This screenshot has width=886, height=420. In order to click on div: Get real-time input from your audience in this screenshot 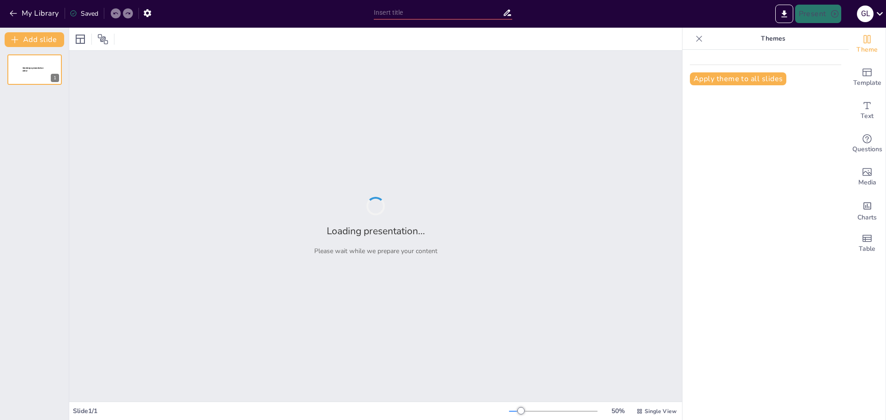, I will do `click(867, 144)`.